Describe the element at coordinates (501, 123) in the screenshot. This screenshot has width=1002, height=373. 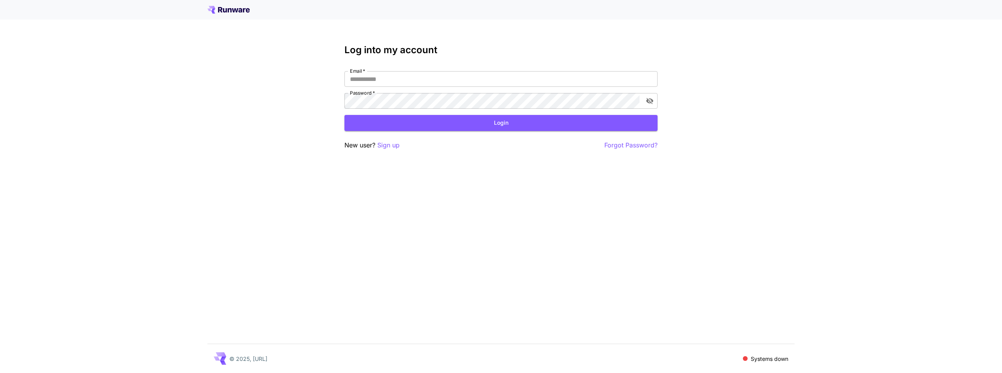
I see `button: Login` at that location.